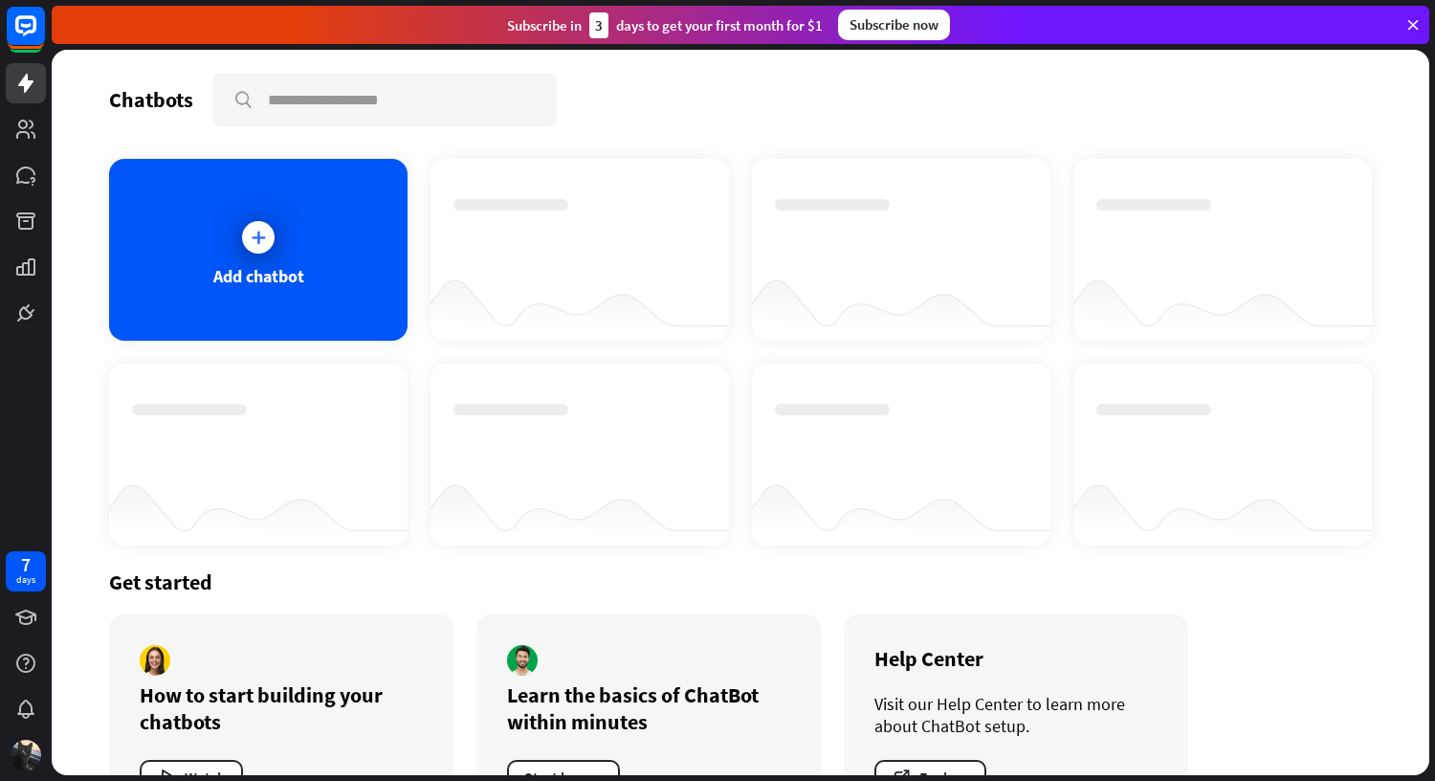  I want to click on button: Open LiveChat chat widget, so click(44, 36).